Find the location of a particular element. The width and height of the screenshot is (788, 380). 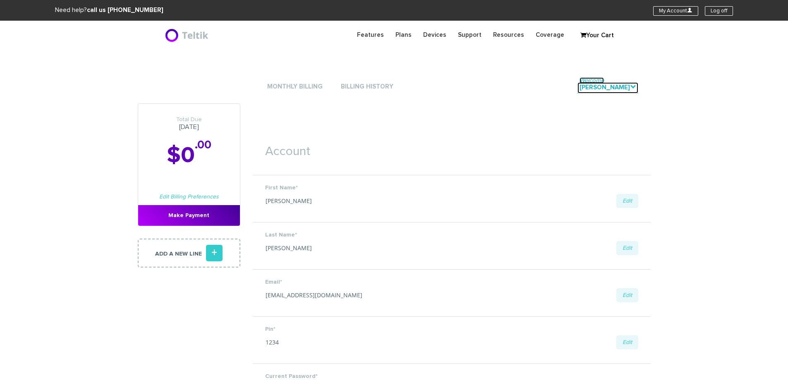

a: Features is located at coordinates (370, 35).